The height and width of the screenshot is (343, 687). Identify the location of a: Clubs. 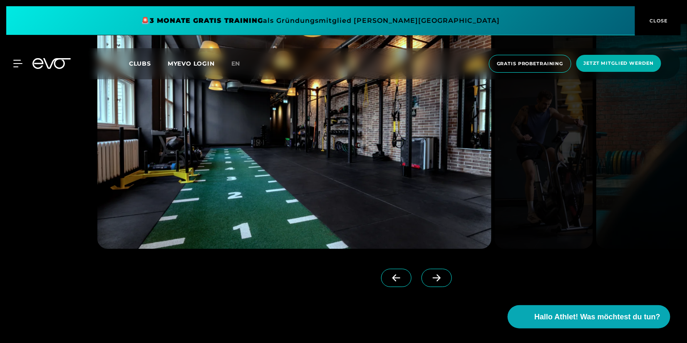
(148, 63).